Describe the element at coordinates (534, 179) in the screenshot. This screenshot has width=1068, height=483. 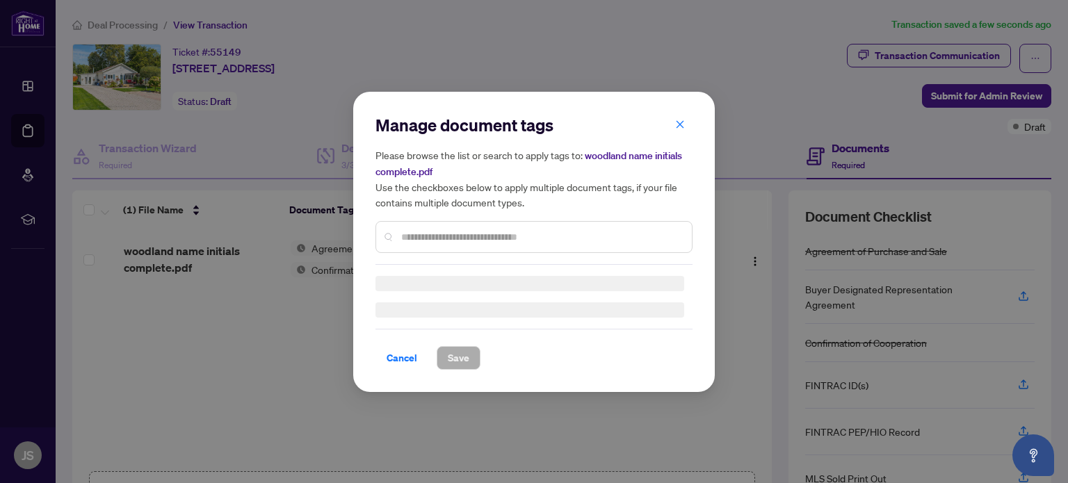
I see `h5: Please browse the list or search to apply tags to: Use the checkboxes below to apply multiple doc...` at that location.